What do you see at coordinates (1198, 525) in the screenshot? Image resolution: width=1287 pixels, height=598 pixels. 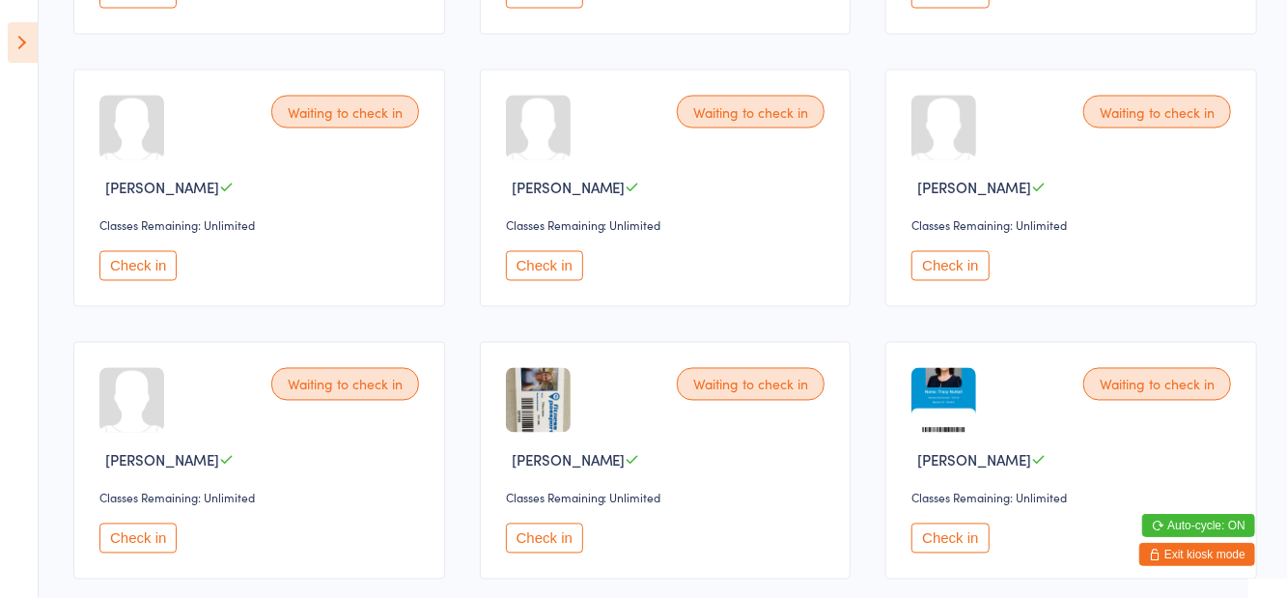 I see `button: Auto-cycle: ON` at bounding box center [1198, 525].